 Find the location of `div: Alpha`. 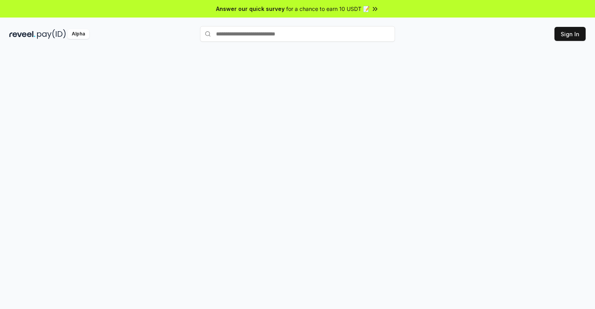

div: Alpha is located at coordinates (78, 34).